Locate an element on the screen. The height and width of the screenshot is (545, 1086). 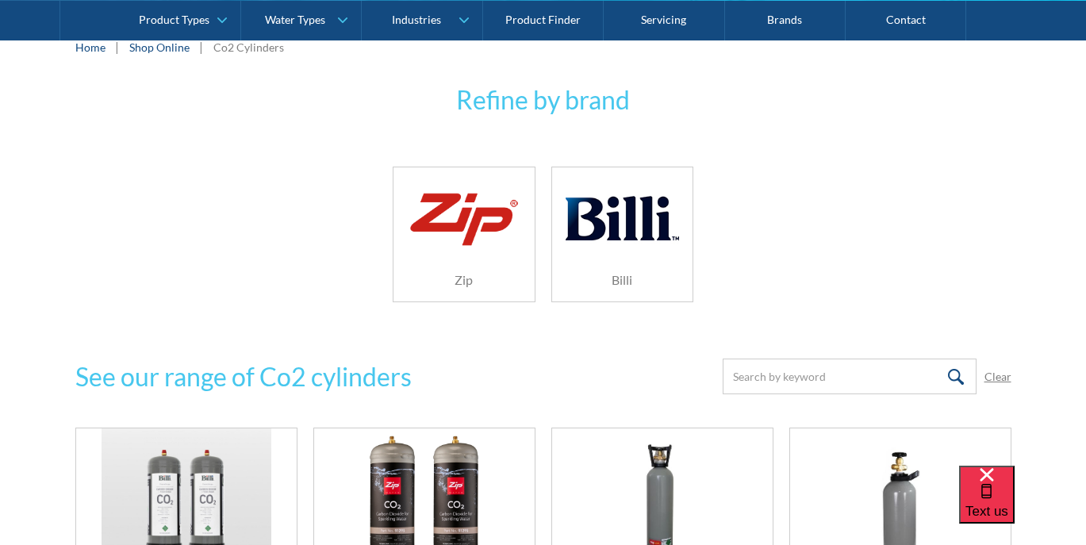
div: Co2 Cylinders is located at coordinates (248, 47).